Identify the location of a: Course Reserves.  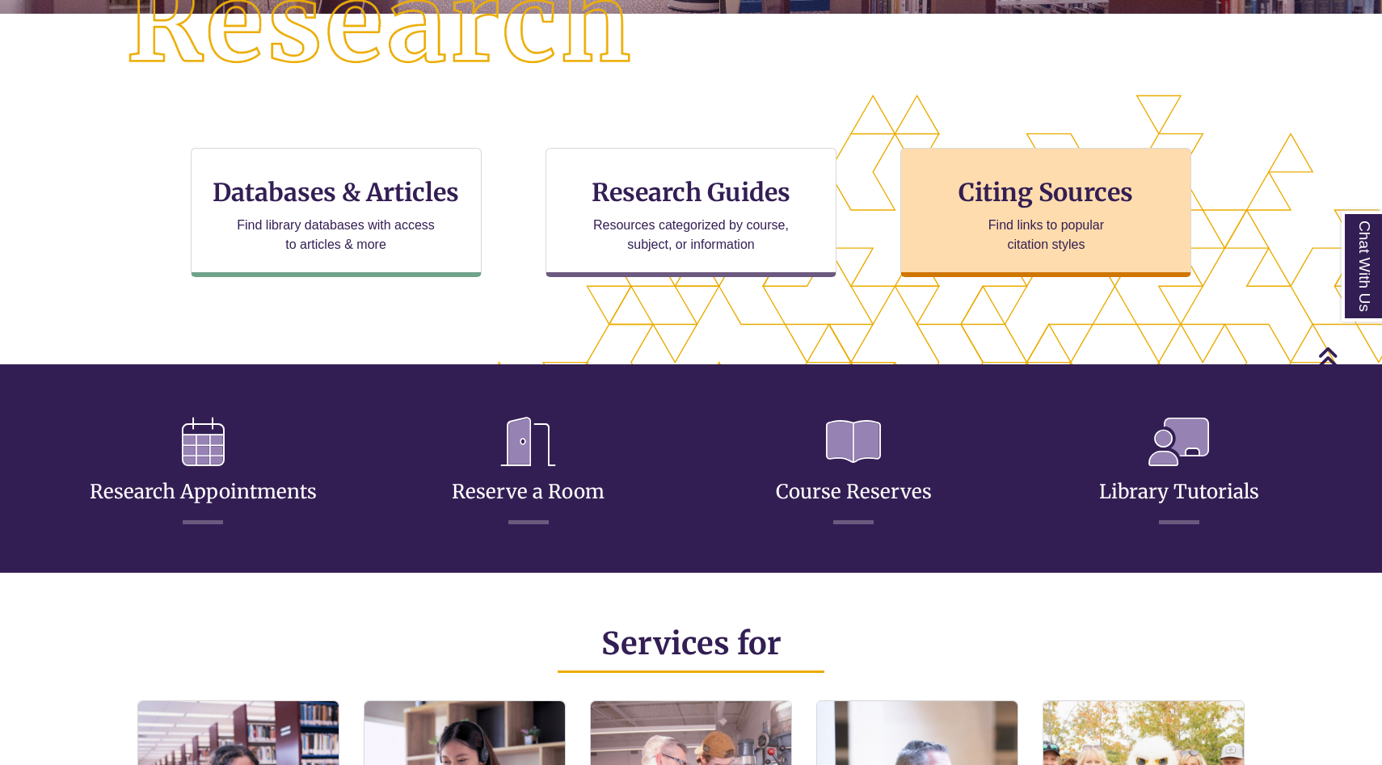
(854, 472).